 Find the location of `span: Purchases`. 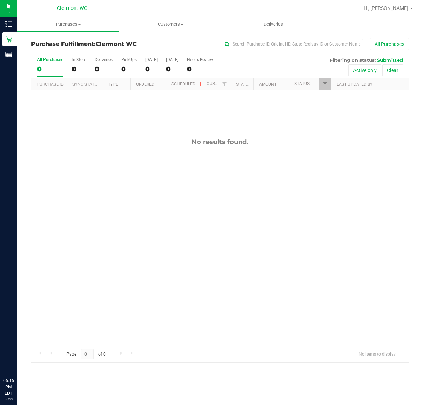

span: Purchases is located at coordinates (68, 24).